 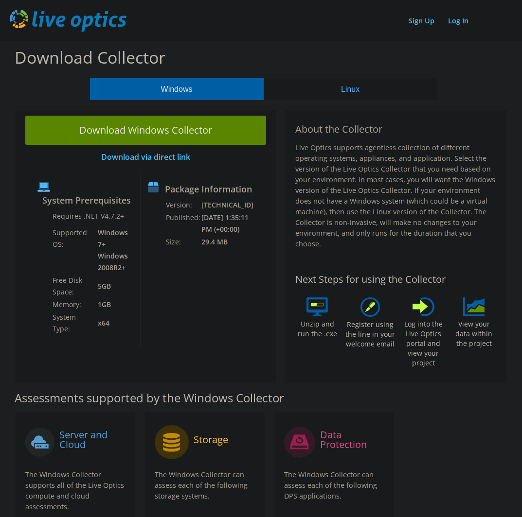 I want to click on button: Linux, so click(x=350, y=89).